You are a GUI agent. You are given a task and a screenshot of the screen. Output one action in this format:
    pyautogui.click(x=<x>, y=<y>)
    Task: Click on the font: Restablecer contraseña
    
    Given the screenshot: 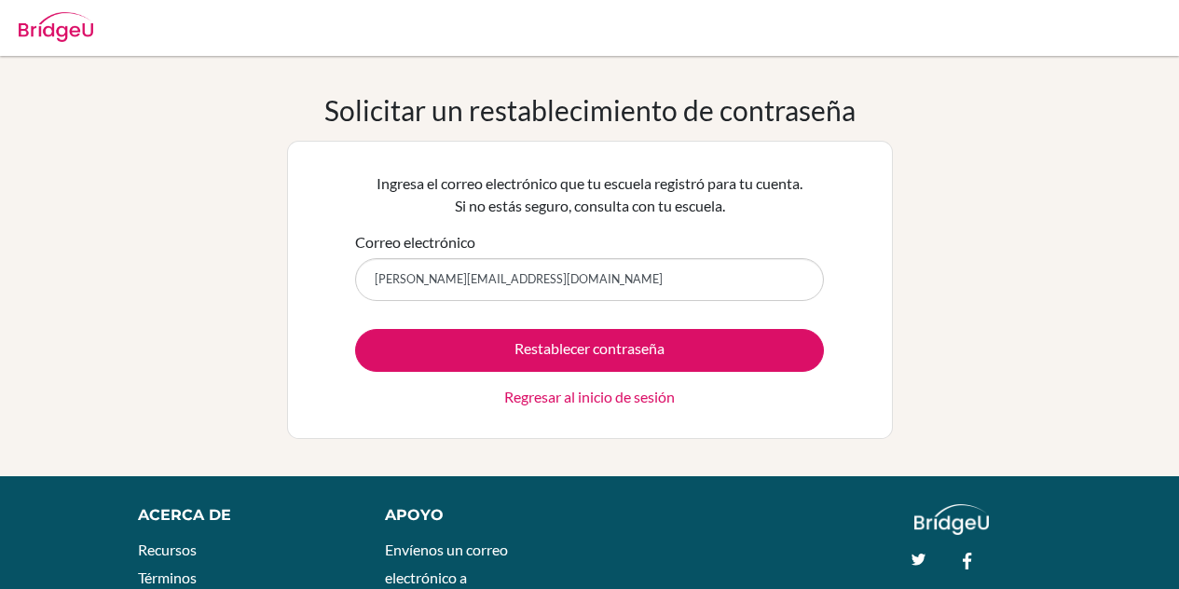 What is the action you would take?
    pyautogui.click(x=589, y=348)
    